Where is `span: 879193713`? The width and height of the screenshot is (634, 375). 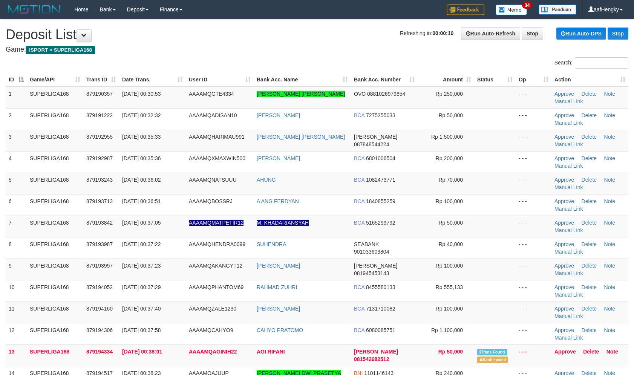
span: 879193713 is located at coordinates (99, 201).